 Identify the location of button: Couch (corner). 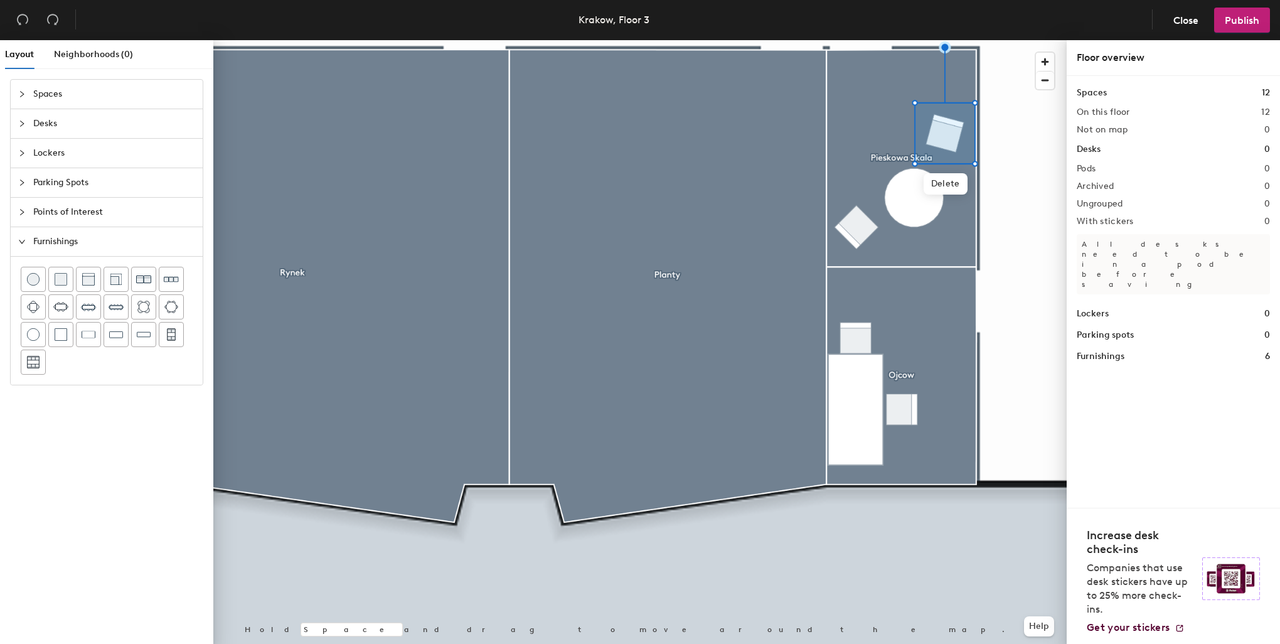
(116, 279).